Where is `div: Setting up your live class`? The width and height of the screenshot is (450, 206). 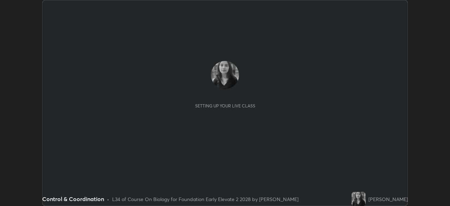 div: Setting up your live class is located at coordinates (225, 106).